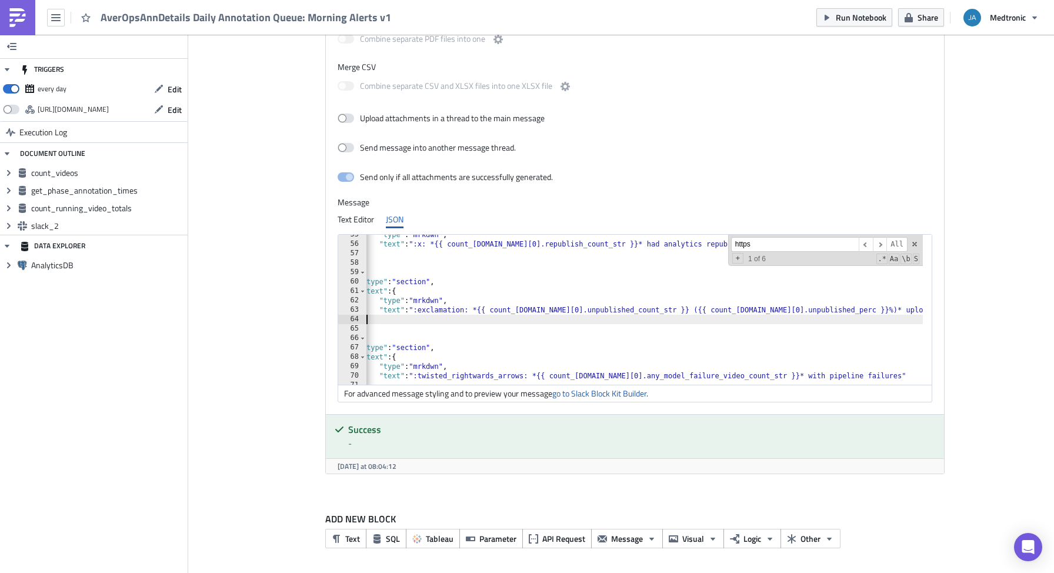  What do you see at coordinates (395, 219) in the screenshot?
I see `div: JSON` at bounding box center [395, 219].